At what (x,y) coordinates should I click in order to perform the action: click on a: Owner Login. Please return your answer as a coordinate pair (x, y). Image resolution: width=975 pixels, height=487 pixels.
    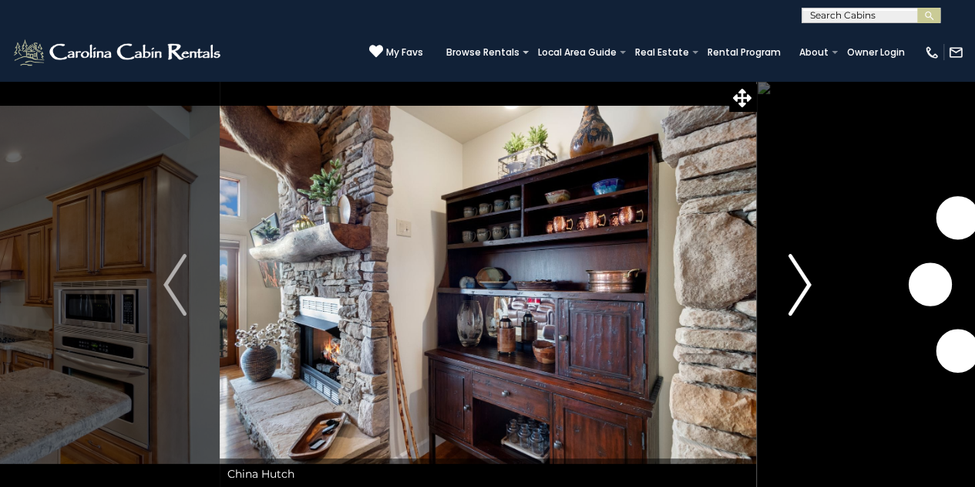
    Looking at the image, I should click on (876, 52).